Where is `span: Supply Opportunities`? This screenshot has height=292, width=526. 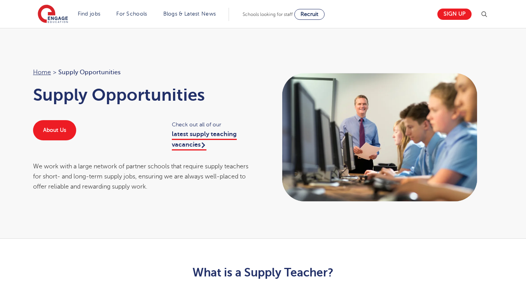 span: Supply Opportunities is located at coordinates (89, 72).